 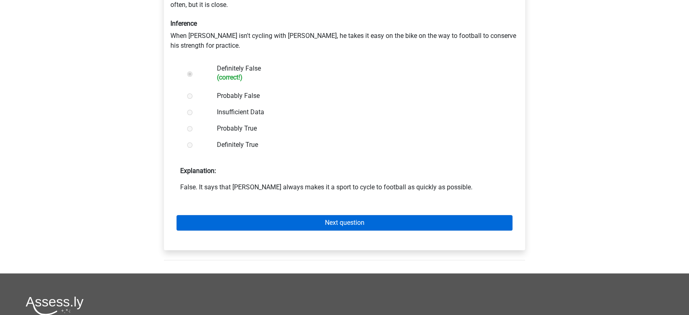 I want to click on label: Definitely True, so click(x=358, y=145).